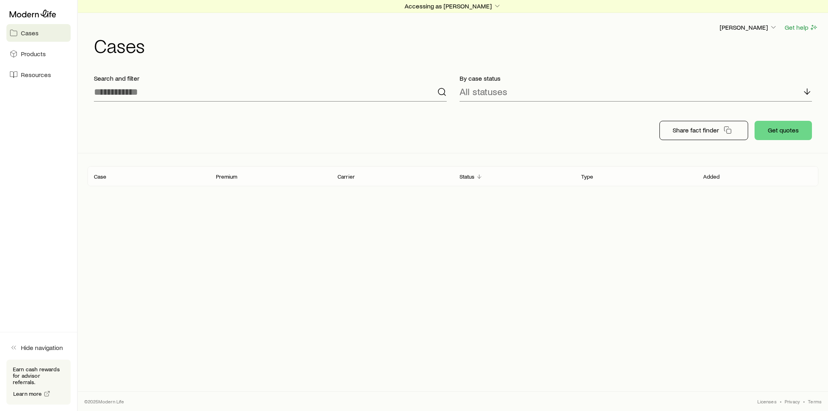  I want to click on button: Share fact finder, so click(704, 131).